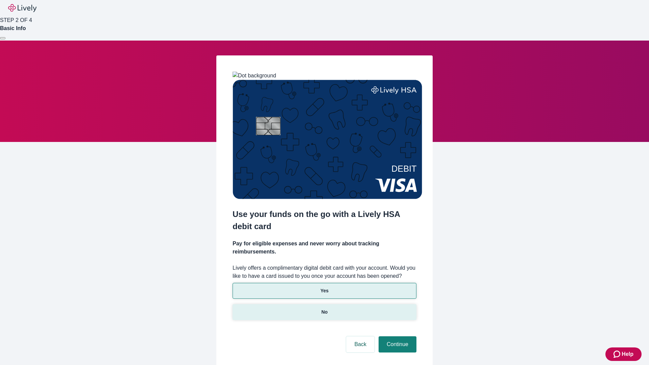 This screenshot has height=365, width=649. What do you see at coordinates (627, 354) in the screenshot?
I see `span: Help` at bounding box center [627, 354].